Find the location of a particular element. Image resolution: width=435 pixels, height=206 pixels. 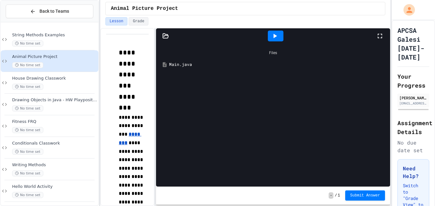

span: Drawing Objects in Java - HW Playposit Code is located at coordinates (54, 100).